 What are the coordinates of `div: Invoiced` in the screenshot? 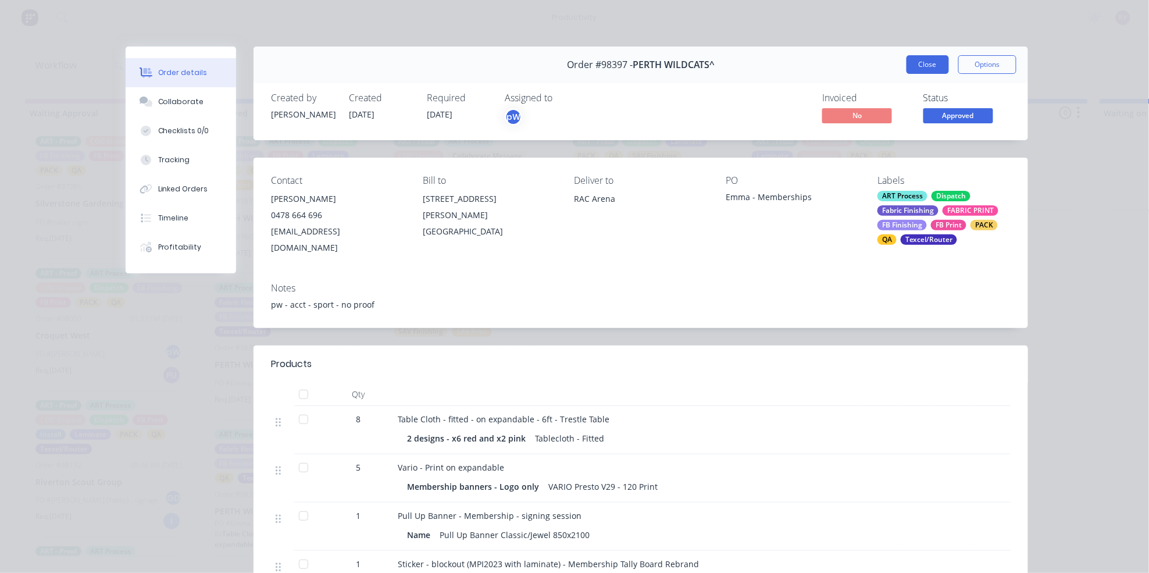 It's located at (866, 98).